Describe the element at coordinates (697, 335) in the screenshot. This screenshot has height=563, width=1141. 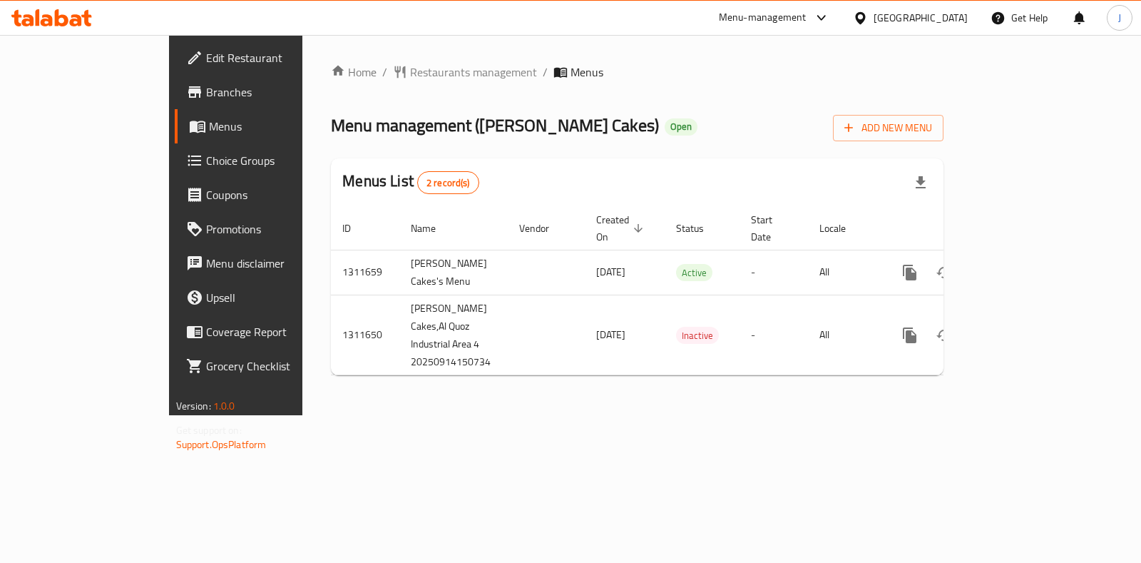
I see `div: Inactive` at that location.